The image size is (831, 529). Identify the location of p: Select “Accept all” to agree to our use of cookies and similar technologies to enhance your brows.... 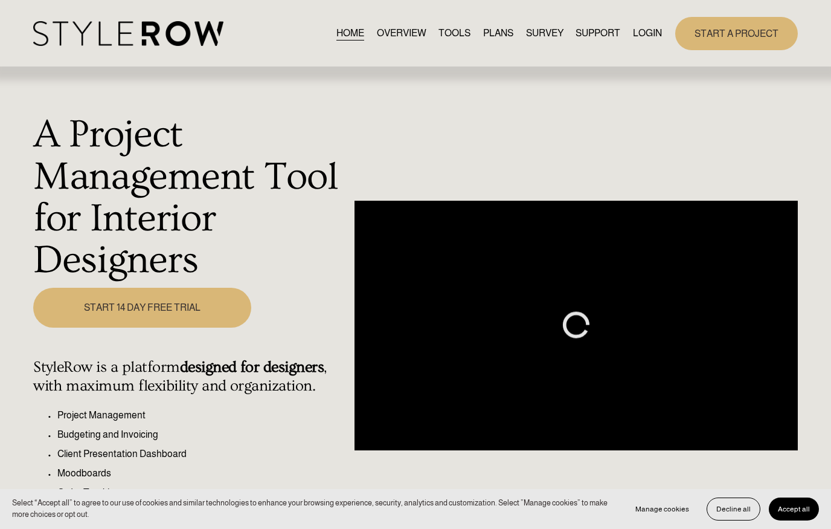
(313, 509).